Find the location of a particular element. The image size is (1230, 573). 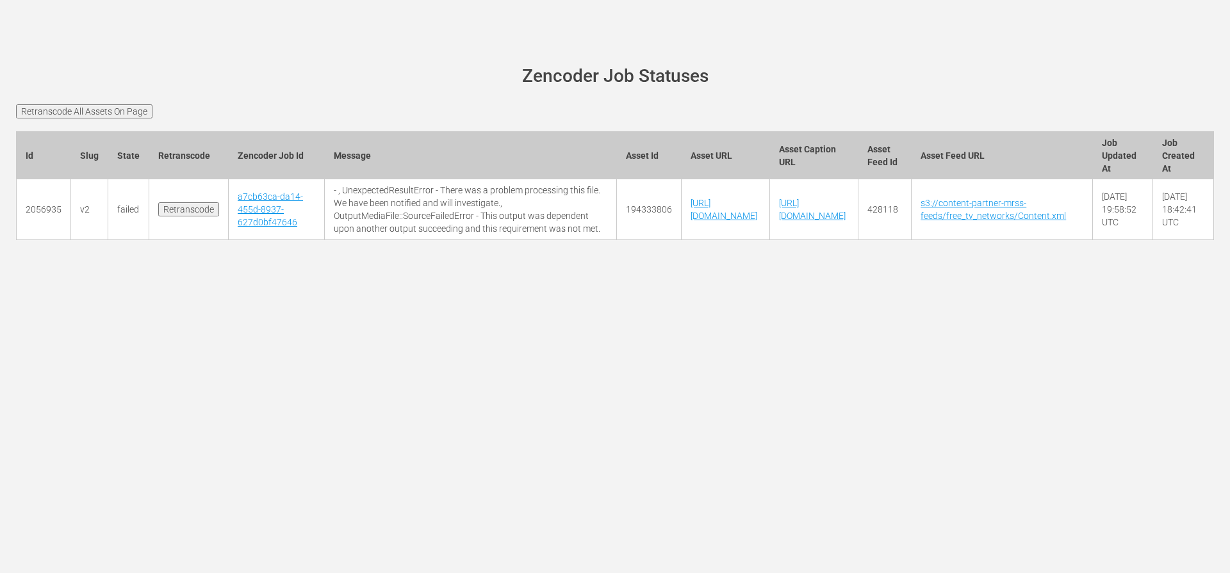

th: Zencoder Job Id is located at coordinates (277, 155).